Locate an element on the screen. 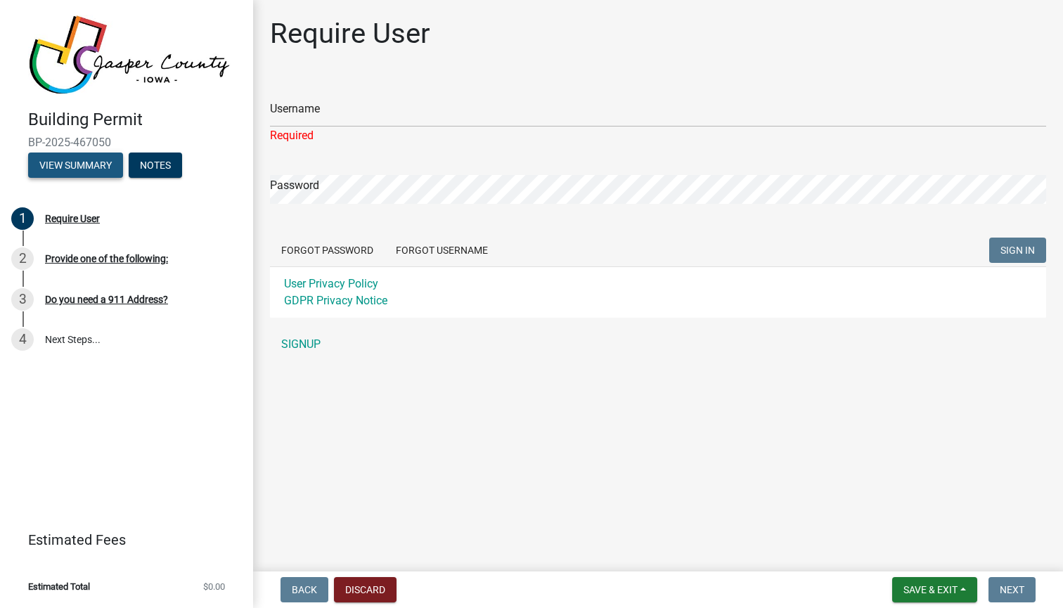 The height and width of the screenshot is (608, 1063). div: 1 is located at coordinates (22, 219).